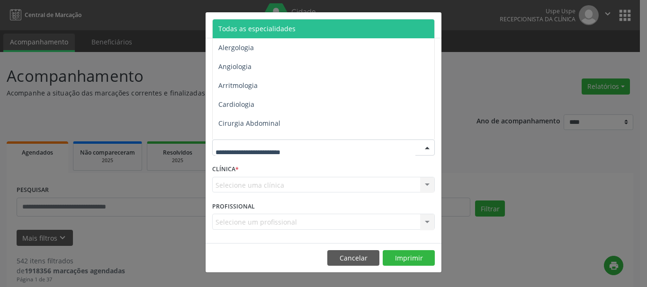 This screenshot has width=647, height=287. What do you see at coordinates (225, 170) in the screenshot?
I see `label: CLÍNICA` at bounding box center [225, 170].